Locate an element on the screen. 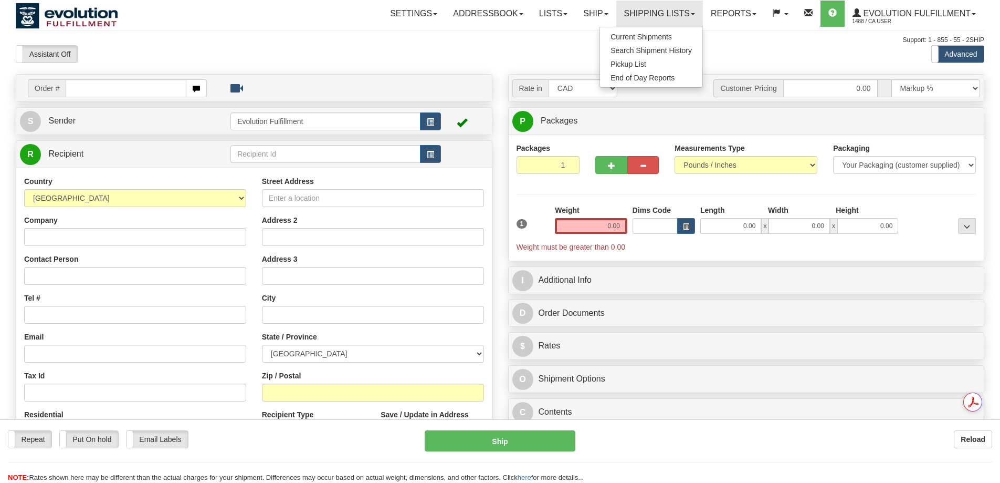  a: $Rates is located at coordinates (747, 346).